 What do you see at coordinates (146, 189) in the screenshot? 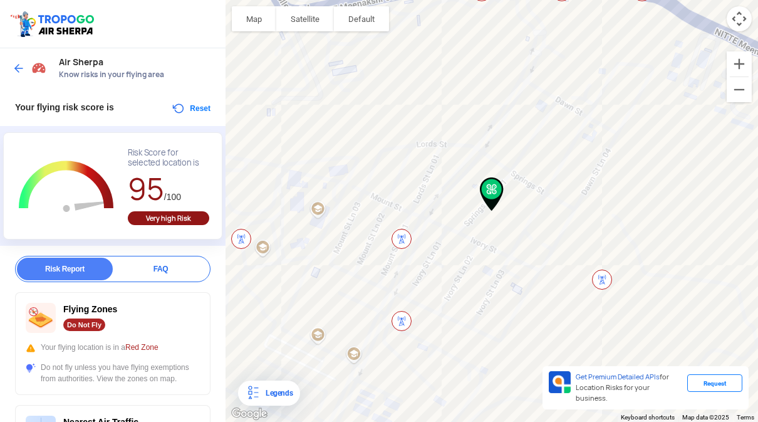
I see `span: 95` at bounding box center [146, 189].